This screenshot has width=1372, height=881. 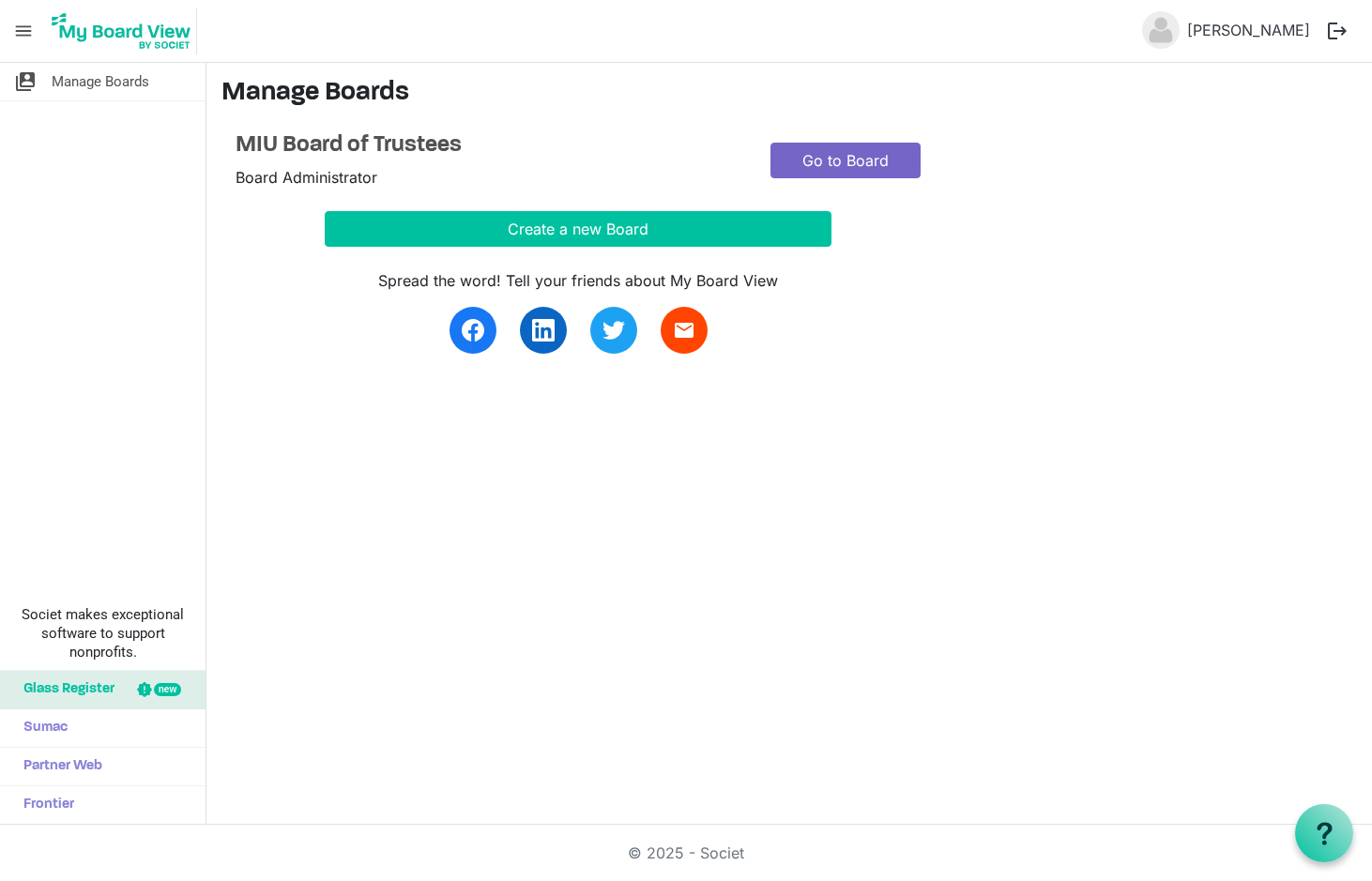 I want to click on div: new, so click(x=167, y=689).